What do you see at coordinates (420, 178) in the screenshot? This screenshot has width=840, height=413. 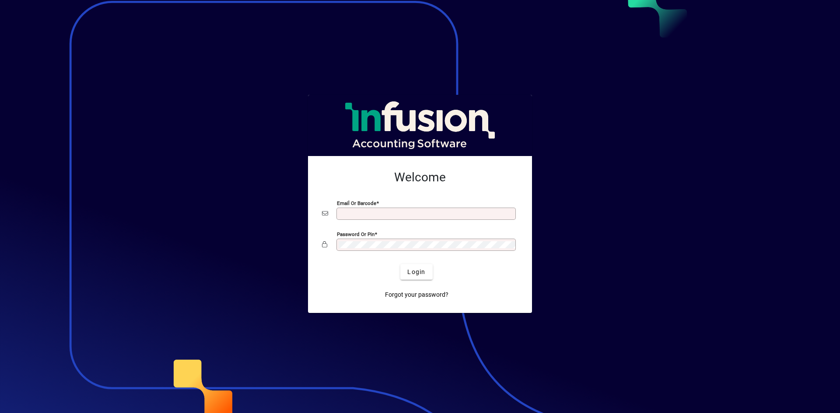 I see `h2: Welcome` at bounding box center [420, 178].